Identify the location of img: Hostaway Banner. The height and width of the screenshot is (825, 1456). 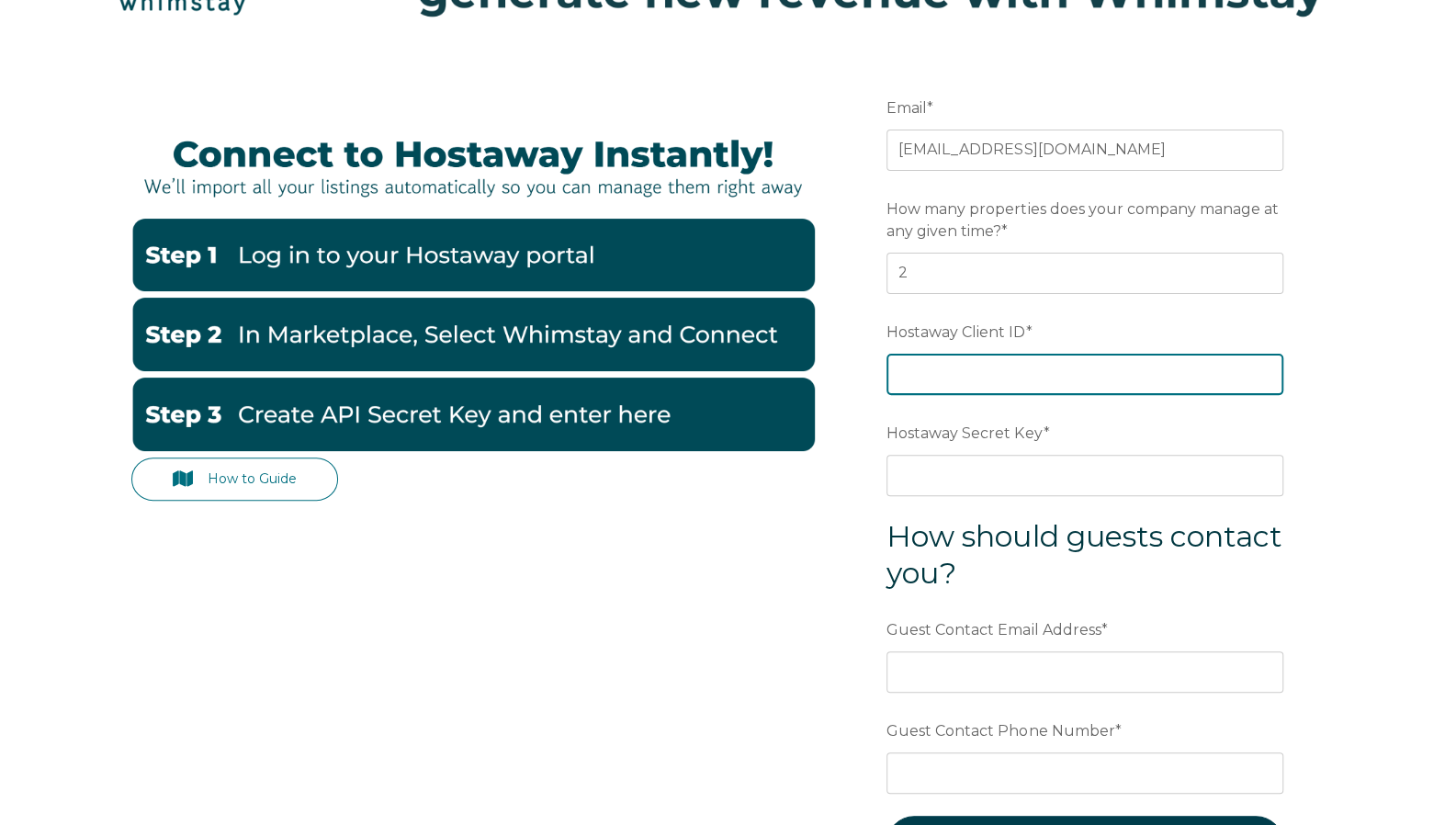
(473, 165).